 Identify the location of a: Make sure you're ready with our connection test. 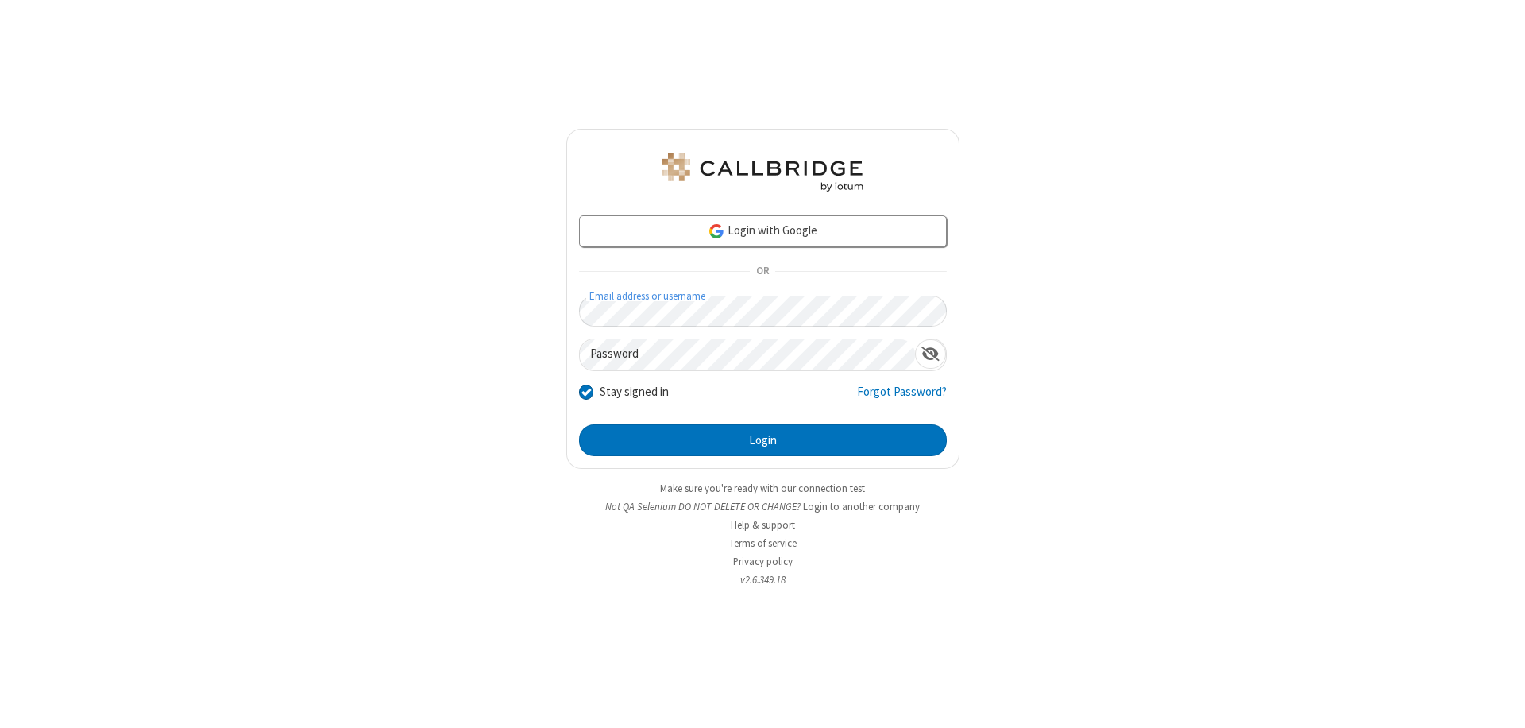
(763, 488).